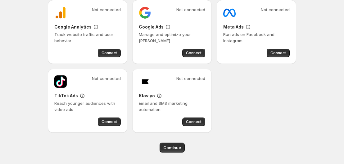 Image resolution: width=344 pixels, height=164 pixels. What do you see at coordinates (88, 38) in the screenshot?
I see `p: Track website traffic and user behavior` at bounding box center [88, 38].